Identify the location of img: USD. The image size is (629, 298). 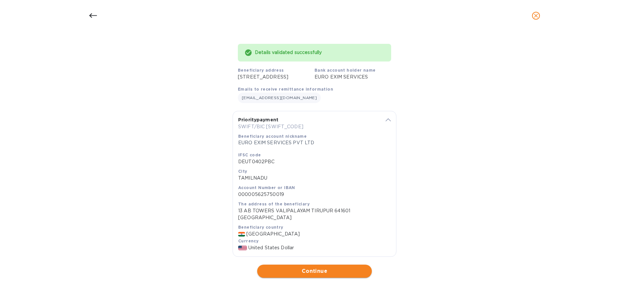
(242, 248).